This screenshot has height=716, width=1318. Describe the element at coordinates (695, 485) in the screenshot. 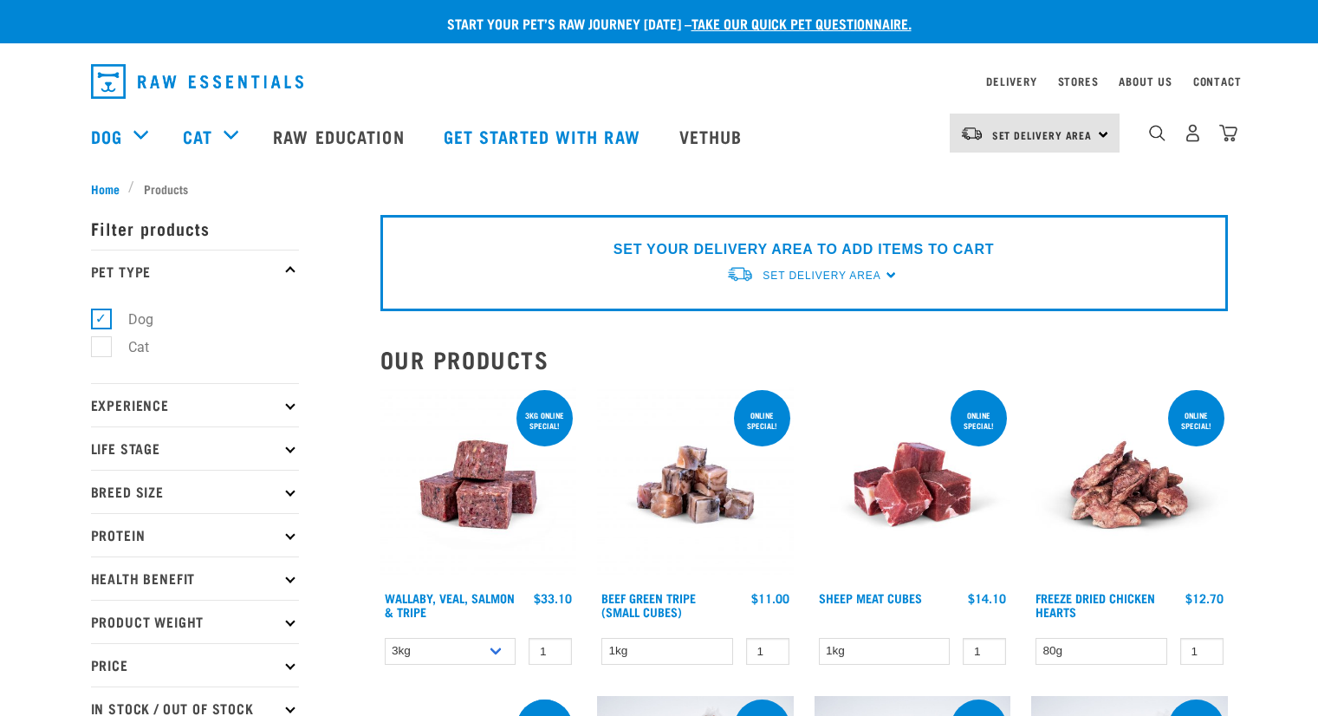

I see `img: Beef Tripe Bites 1634` at that location.